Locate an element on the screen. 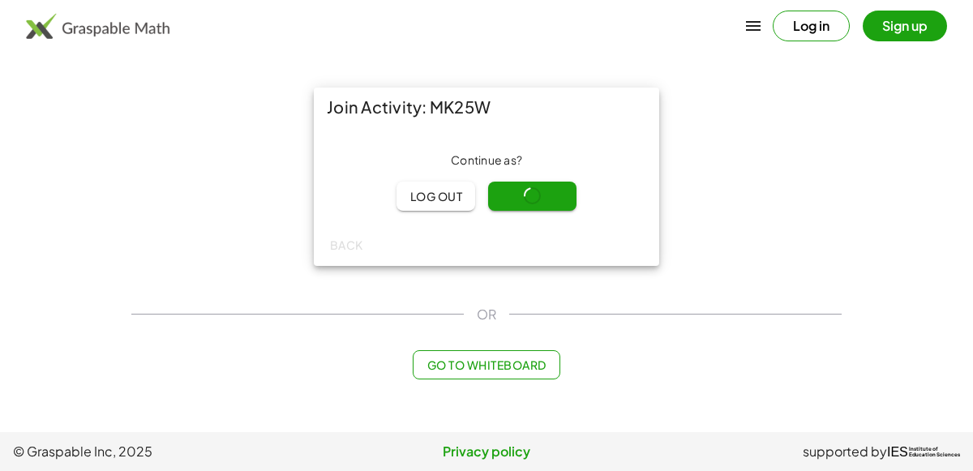  button: Log out is located at coordinates (435, 196).